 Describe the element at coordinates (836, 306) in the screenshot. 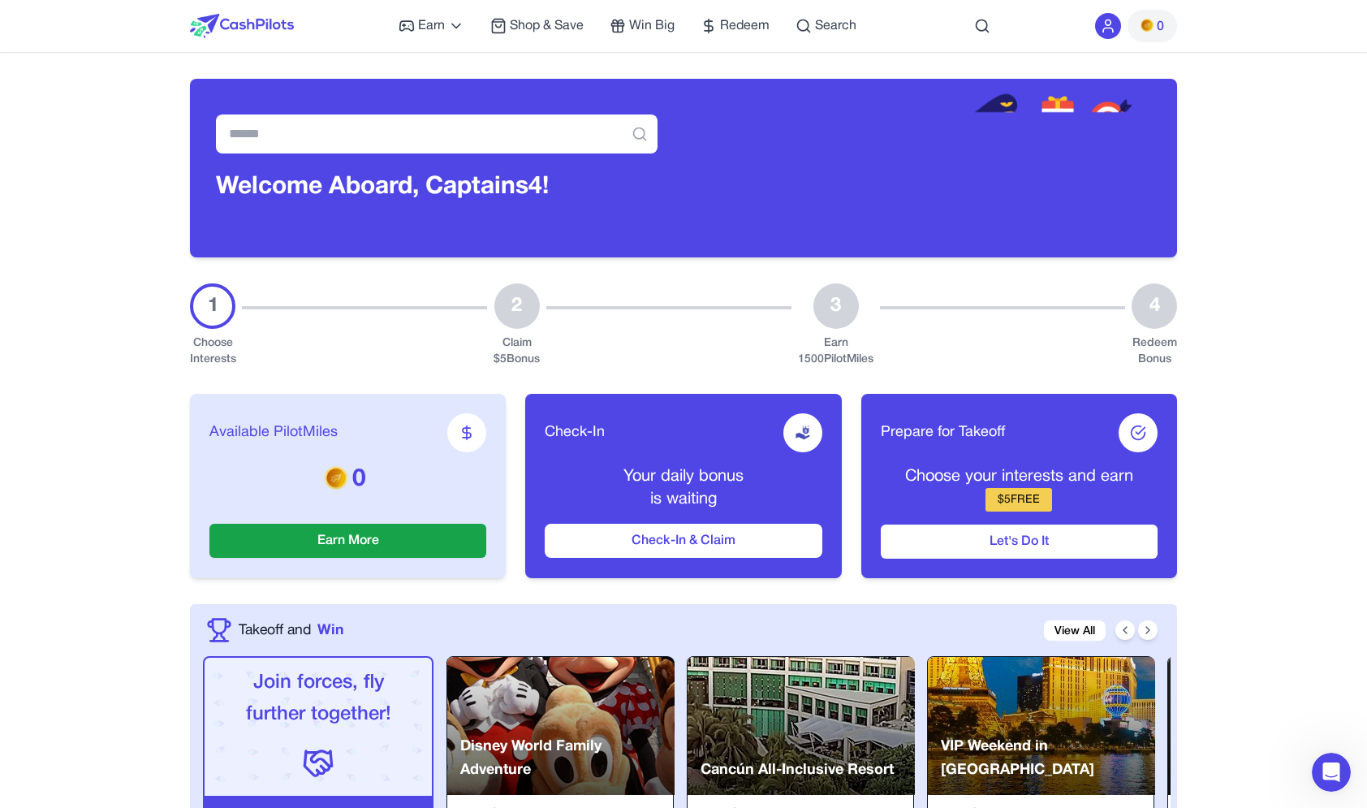

I see `div: 3` at that location.